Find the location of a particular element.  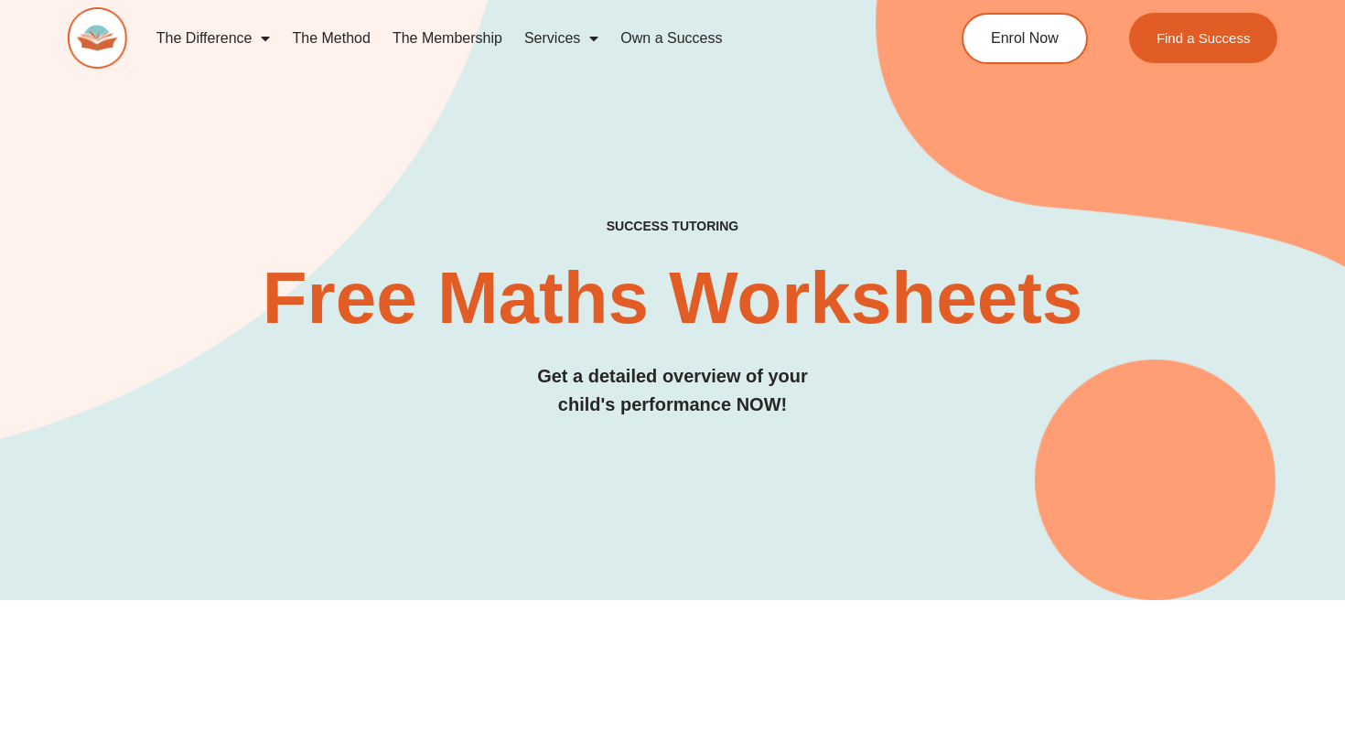

h4: SUCCESS TUTORING​ is located at coordinates (672, 226).